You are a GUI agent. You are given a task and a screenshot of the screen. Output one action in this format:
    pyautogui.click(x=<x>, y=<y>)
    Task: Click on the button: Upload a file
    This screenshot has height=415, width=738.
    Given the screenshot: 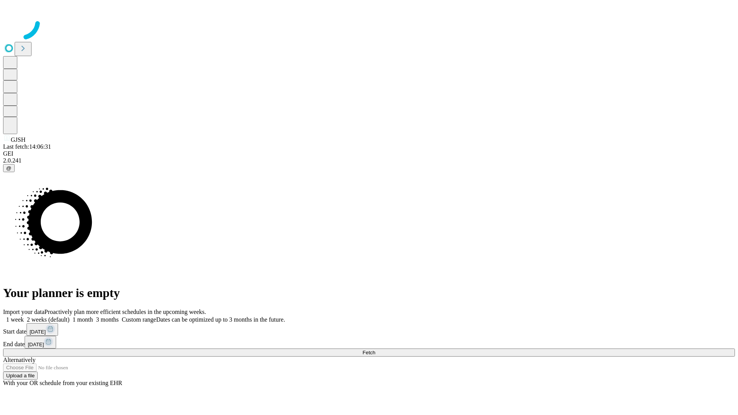 What is the action you would take?
    pyautogui.click(x=20, y=375)
    